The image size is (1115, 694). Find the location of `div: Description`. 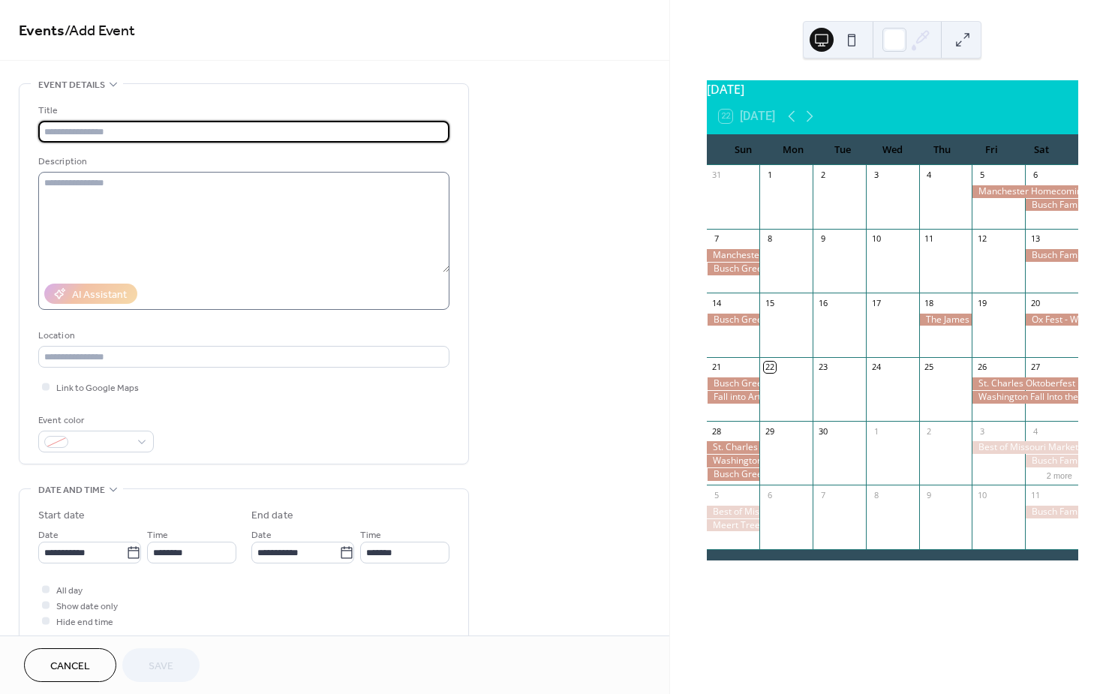

div: Description is located at coordinates (242, 161).